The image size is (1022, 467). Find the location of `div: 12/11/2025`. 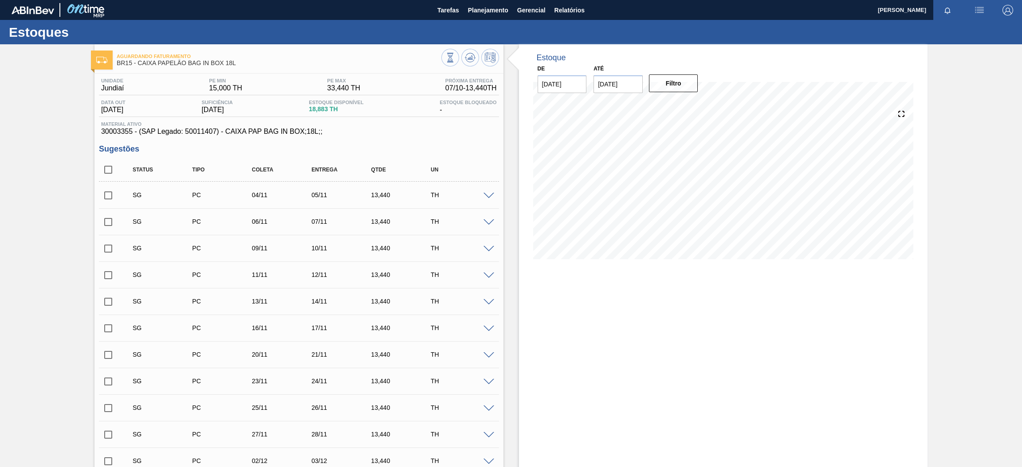

div: 12/11/2025 is located at coordinates (343, 275).